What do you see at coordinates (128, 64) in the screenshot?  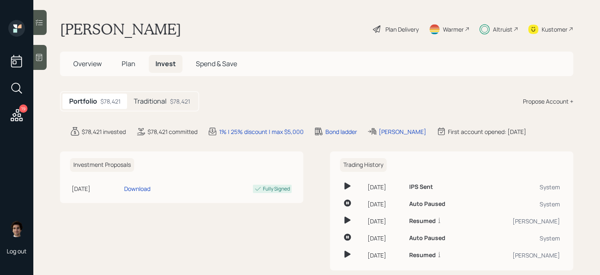 I see `span: Plan` at bounding box center [128, 64].